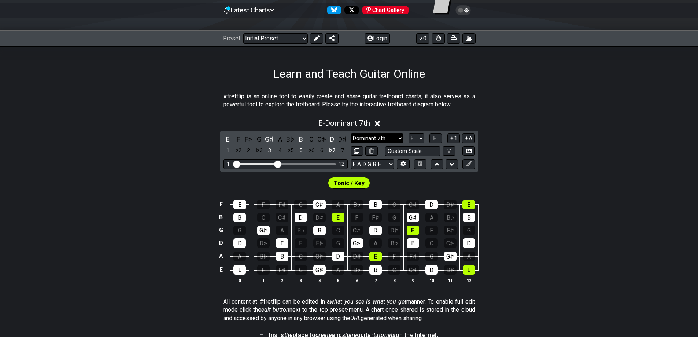  I want to click on th: 2, so click(282, 280).